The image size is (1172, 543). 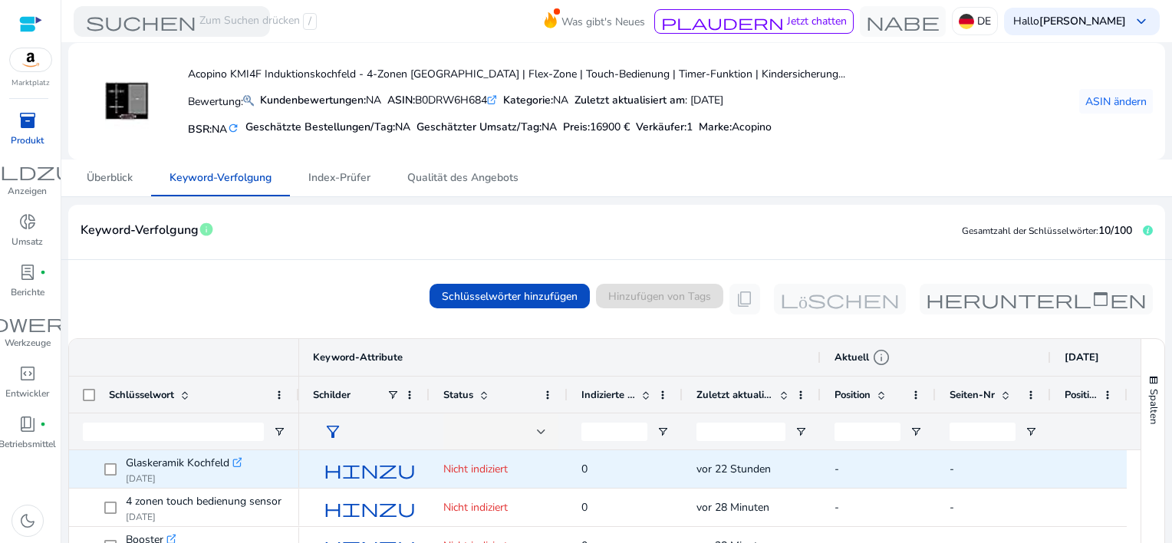 I want to click on img: amazon.svg, so click(x=31, y=60).